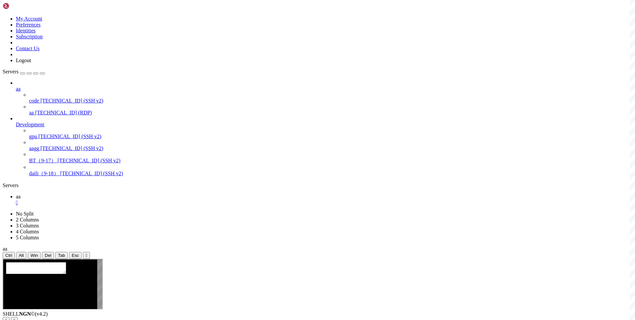 This screenshot has height=320, width=635. I want to click on img: Shellngn, so click(21, 6).